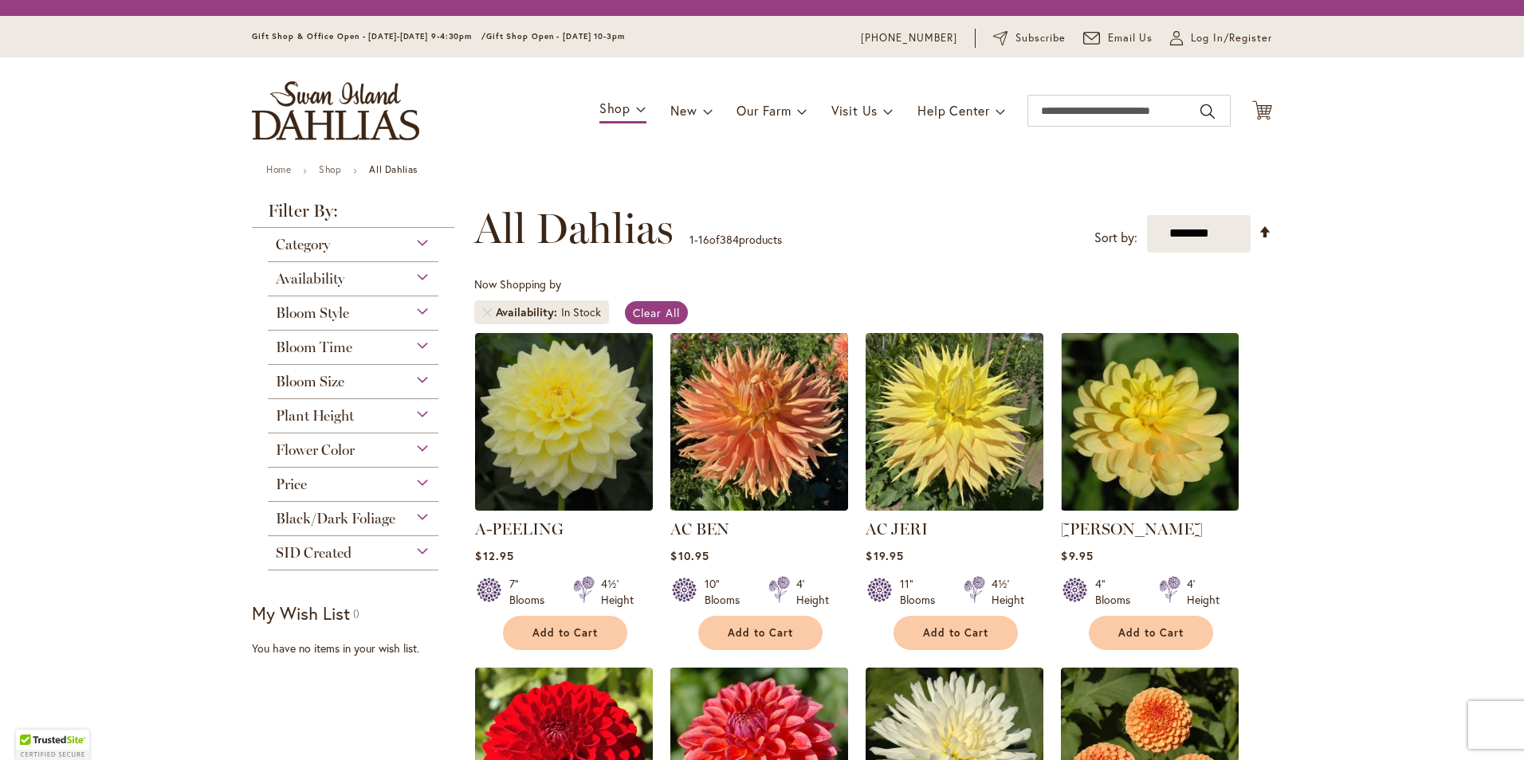 The width and height of the screenshot is (1524, 760). I want to click on span: Visit Us, so click(854, 110).